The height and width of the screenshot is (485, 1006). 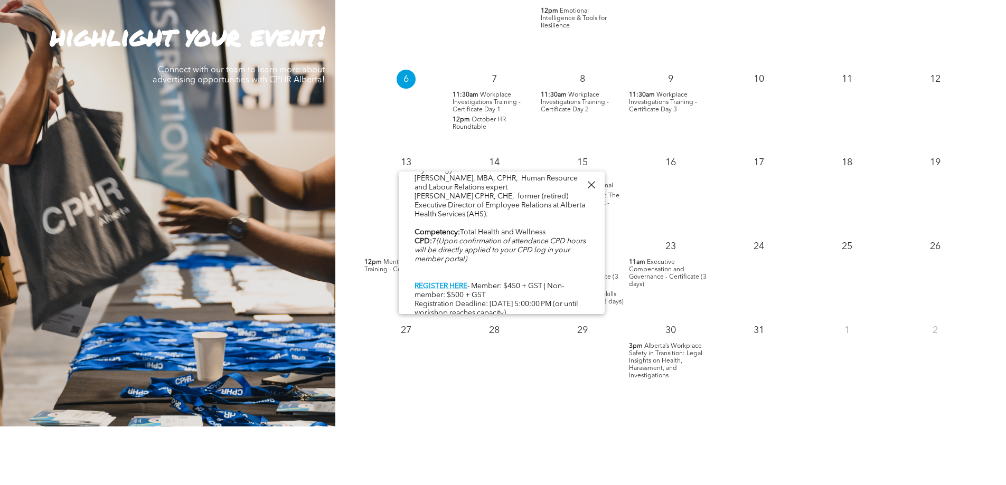 What do you see at coordinates (671, 331) in the screenshot?
I see `p: 30` at bounding box center [671, 331].